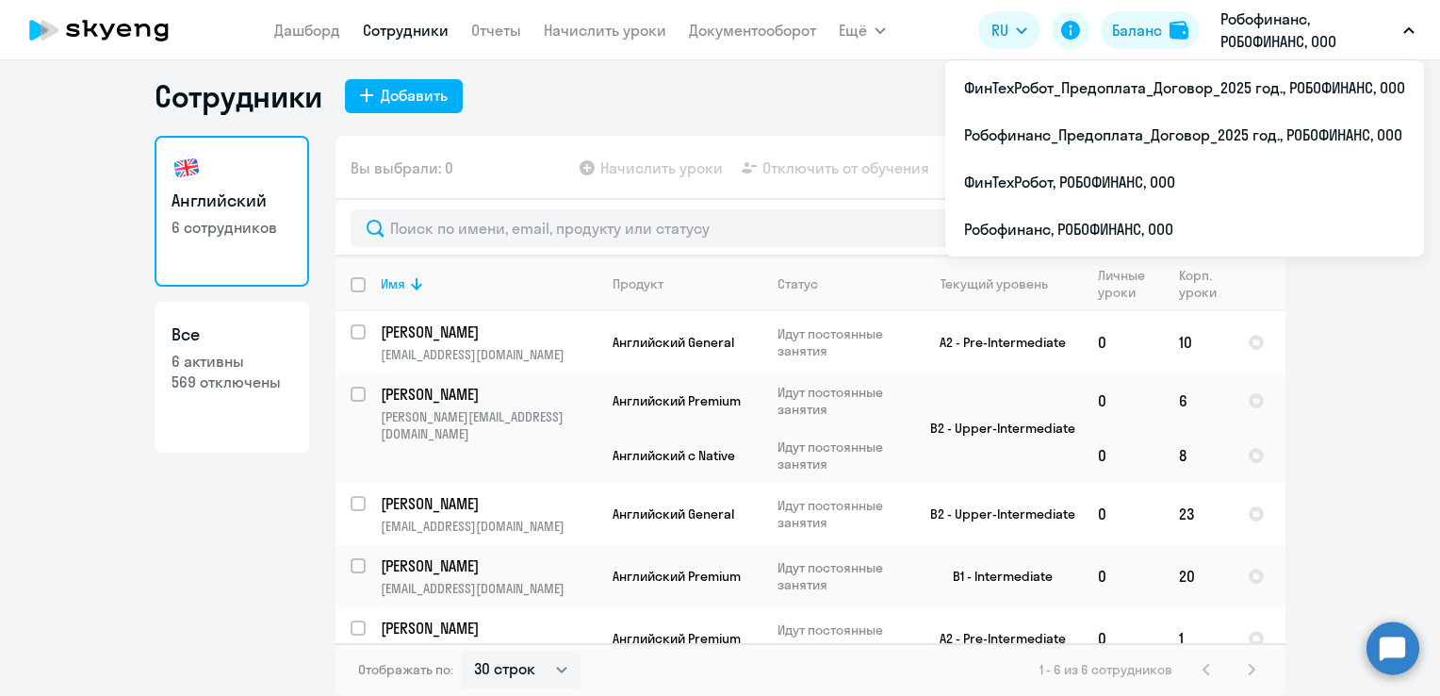 The width and height of the screenshot is (1440, 696). What do you see at coordinates (232, 201) in the screenshot?
I see `h3: Английский` at bounding box center [232, 201].